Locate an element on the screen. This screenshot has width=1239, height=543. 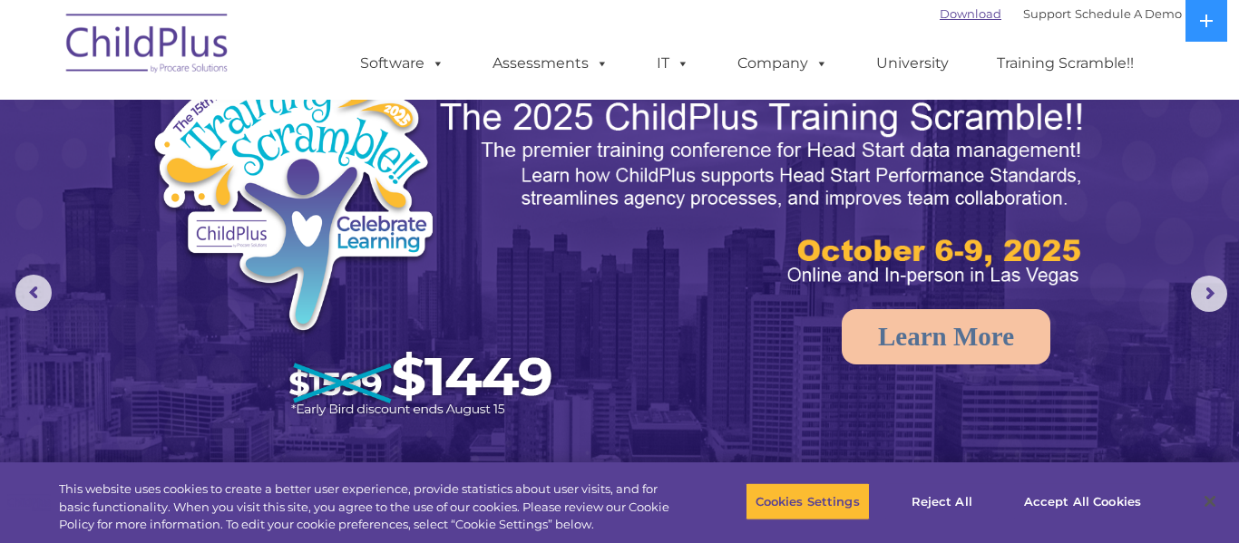
a: Learn More is located at coordinates (946, 336).